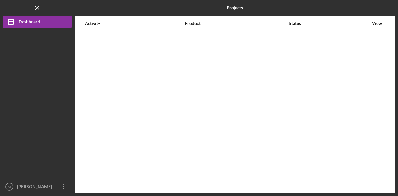 This screenshot has height=196, width=398. Describe the element at coordinates (376, 23) in the screenshot. I see `div: View` at that location.